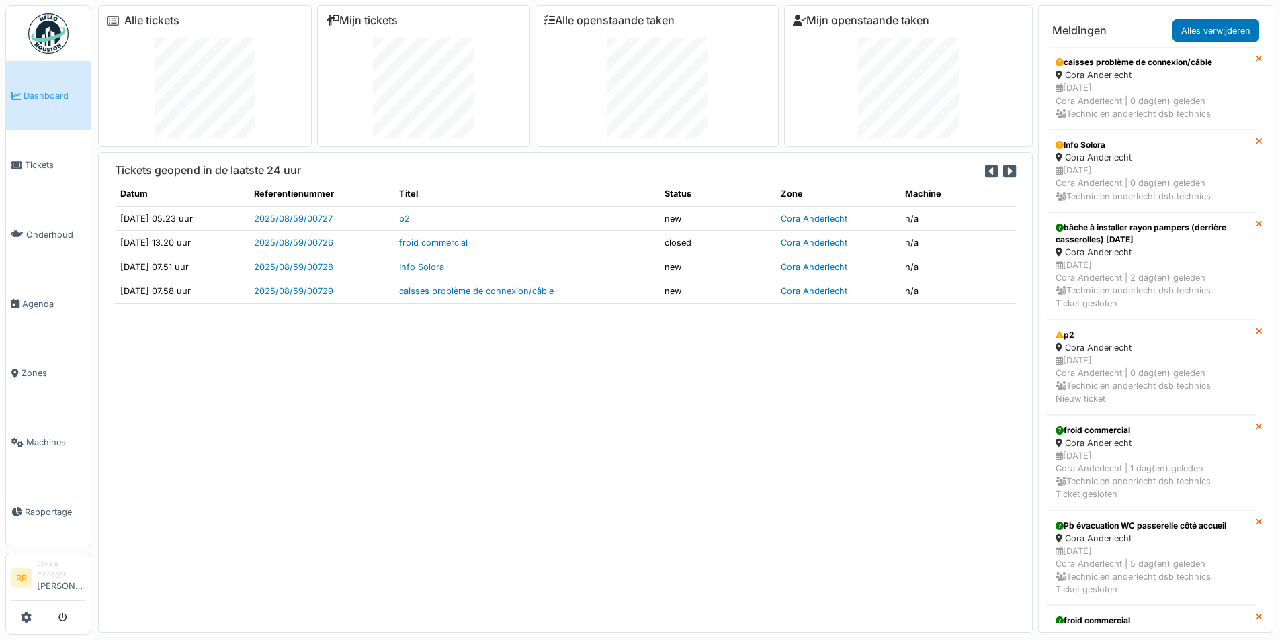 This screenshot has height=640, width=1280. I want to click on th: Titel, so click(526, 194).